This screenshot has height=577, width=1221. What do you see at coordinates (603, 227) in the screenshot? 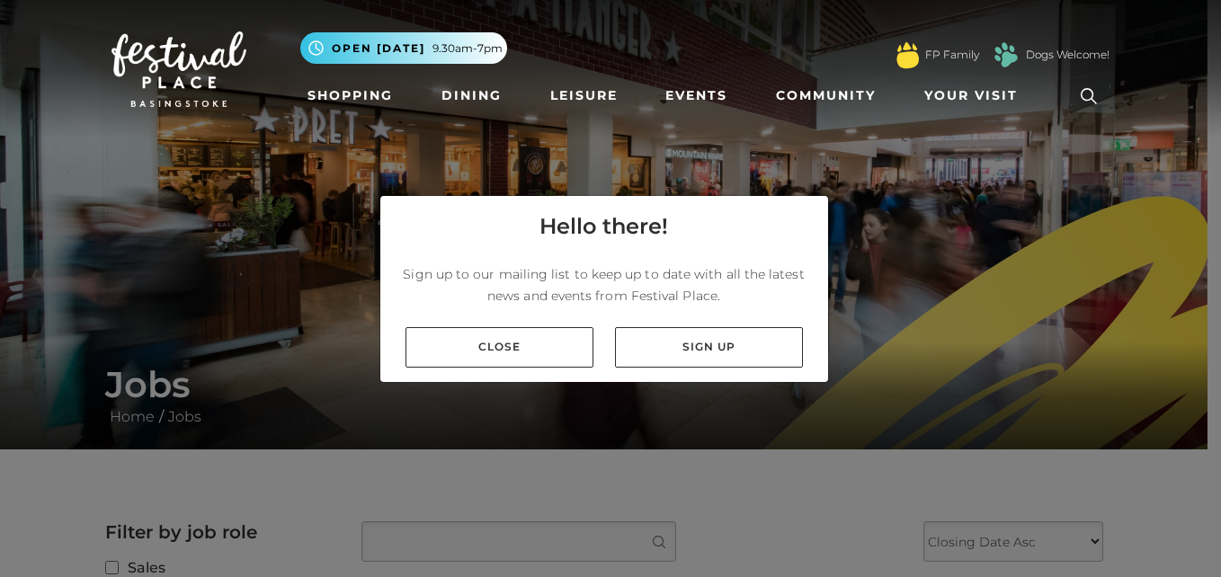
I see `h4: Hello there!` at bounding box center [603, 227].